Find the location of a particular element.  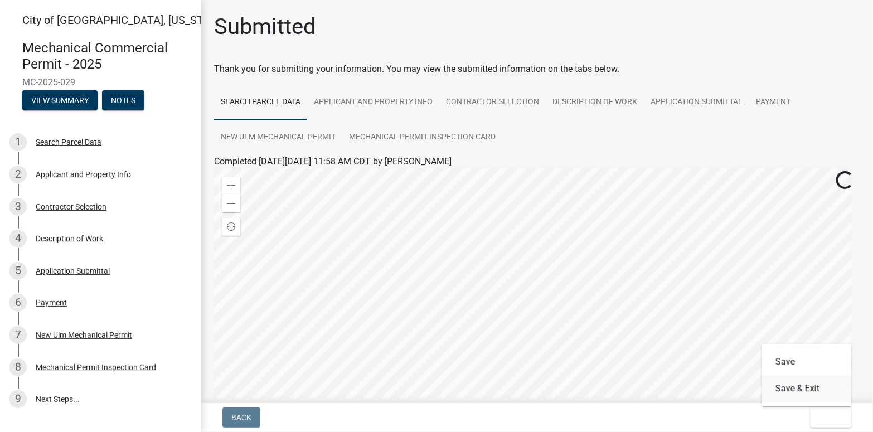

a: New Ulm Mechanical Permit is located at coordinates (278, 138).